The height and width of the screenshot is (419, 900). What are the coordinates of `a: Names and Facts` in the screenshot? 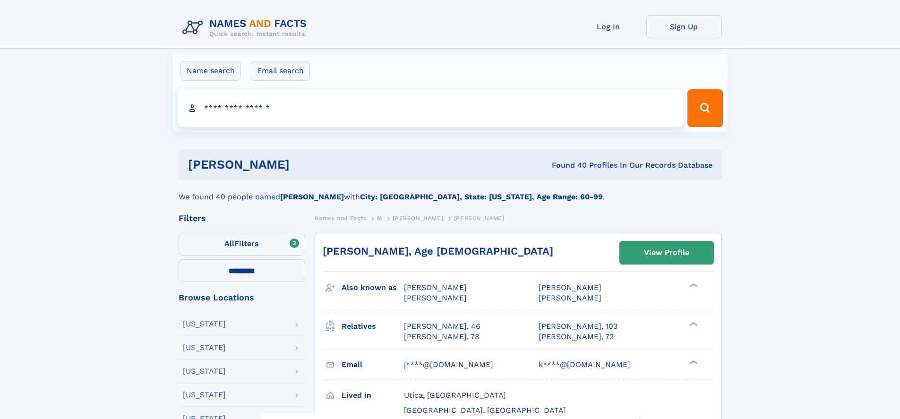 It's located at (341, 218).